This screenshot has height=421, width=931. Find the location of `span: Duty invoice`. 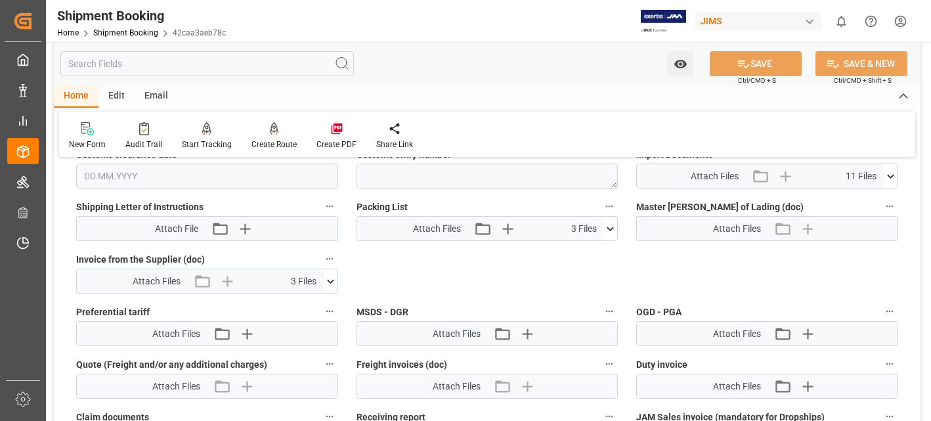

span: Duty invoice is located at coordinates (662, 365).